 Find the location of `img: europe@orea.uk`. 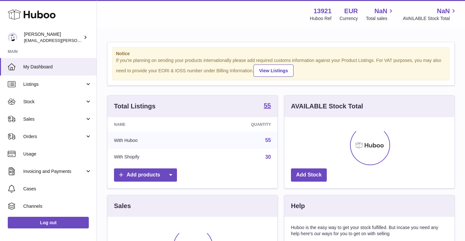

img: europe@orea.uk is located at coordinates (13, 37).